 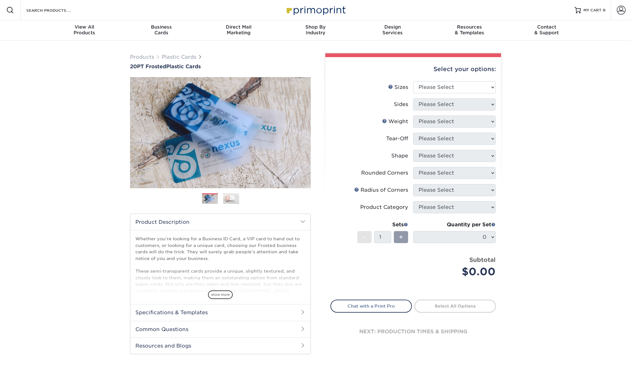 I want to click on input: SEARCH PRODUCTS....., so click(x=56, y=10).